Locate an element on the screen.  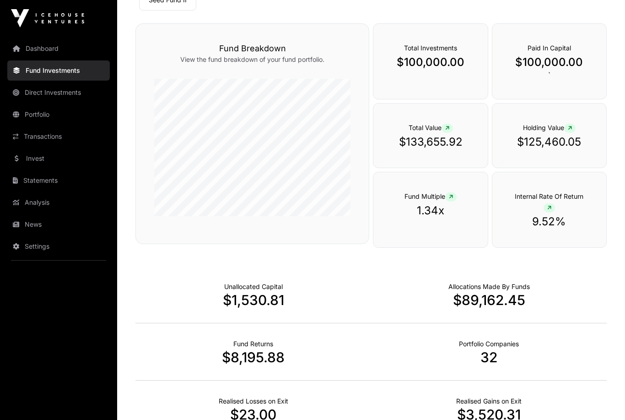
p: Number of Companies Deployed Into is located at coordinates (489, 344).